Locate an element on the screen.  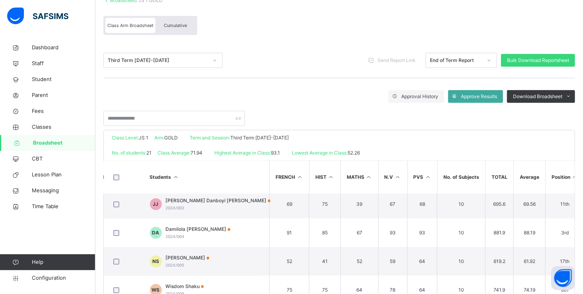
span: Dashboard is located at coordinates (64, 48).